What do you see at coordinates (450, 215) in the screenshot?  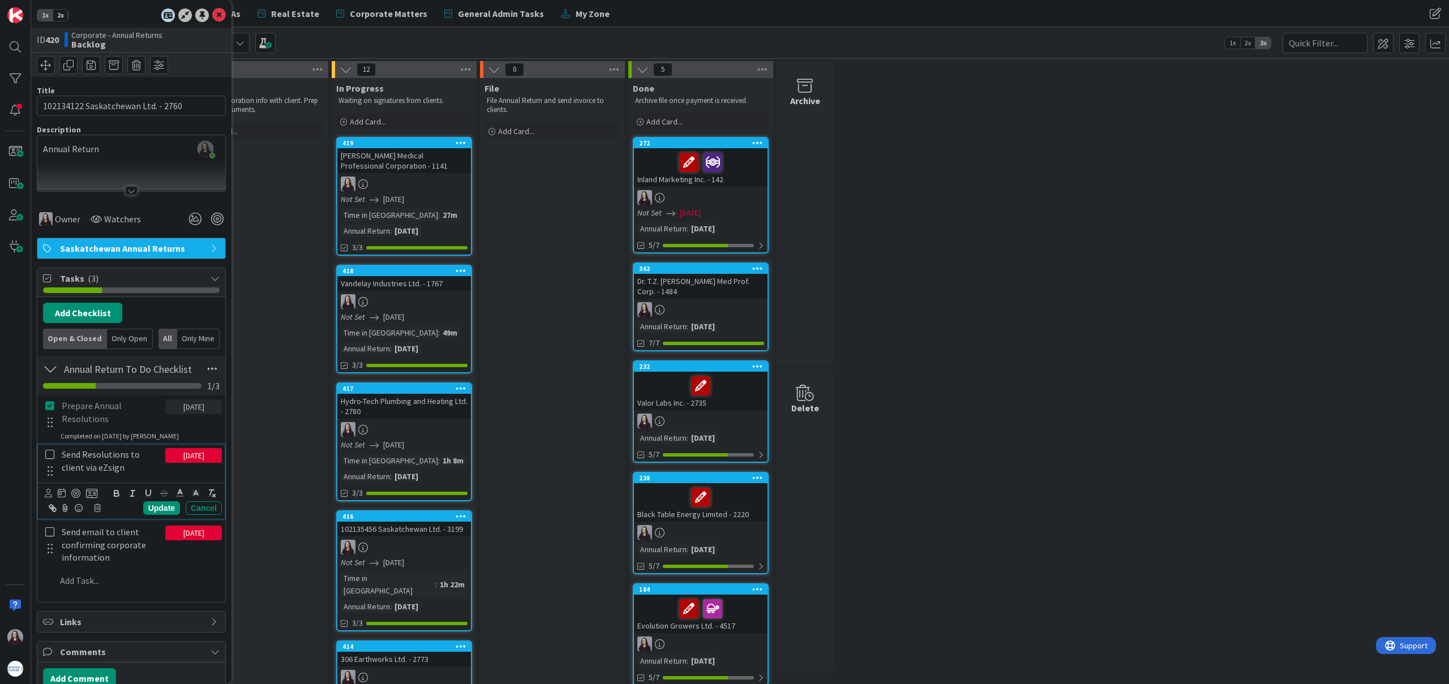 I see `div: 27m` at bounding box center [450, 215].